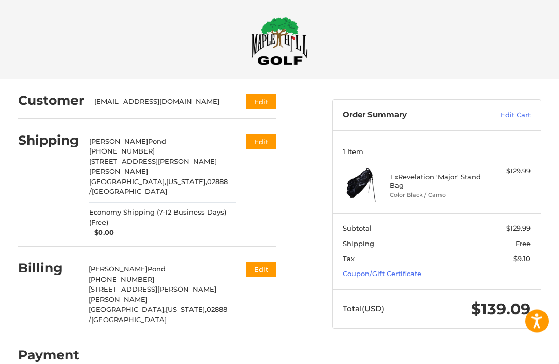 The image size is (559, 364). What do you see at coordinates (48, 269) in the screenshot?
I see `h2: Billing` at bounding box center [48, 269].